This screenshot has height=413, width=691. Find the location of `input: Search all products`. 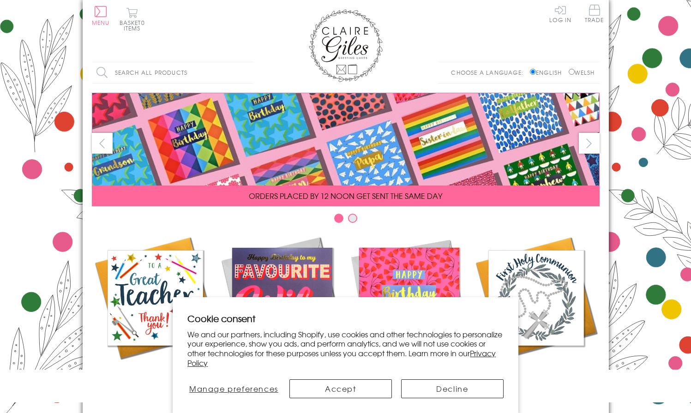

input: Search all products is located at coordinates (173, 72).